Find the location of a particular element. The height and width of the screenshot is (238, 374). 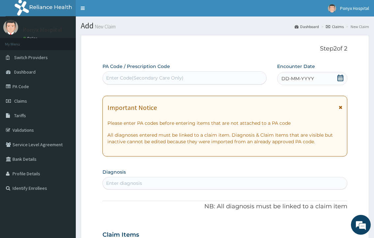

small: New Claim is located at coordinates (105, 26).